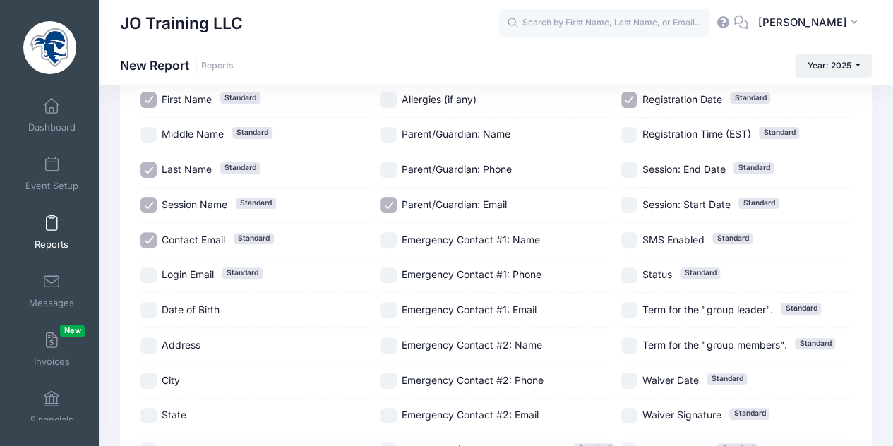 The width and height of the screenshot is (893, 446). I want to click on span: Login Email, so click(188, 274).